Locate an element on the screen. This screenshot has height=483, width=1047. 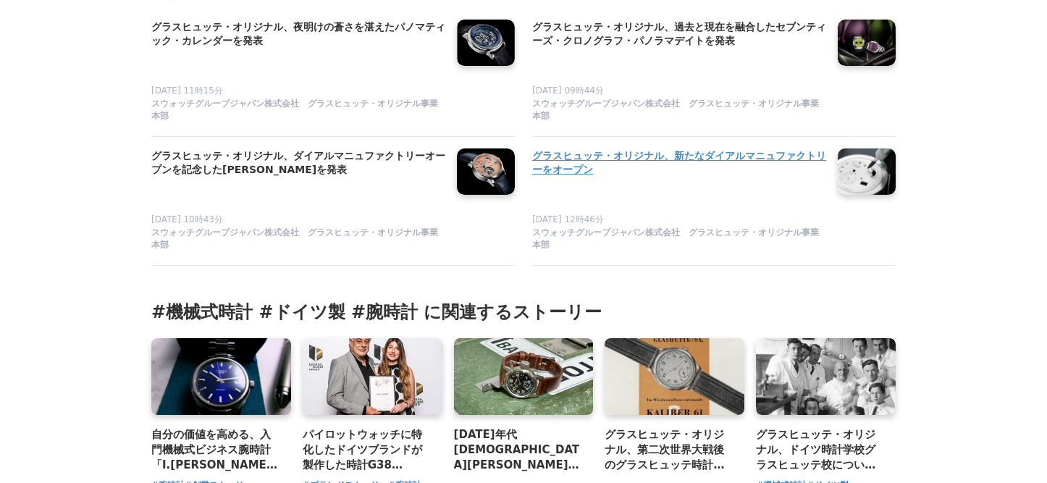
h4: グラスヒュッテ・オリジナル、新たなダイアルマニュファクトリーをオープン is located at coordinates (679, 163).